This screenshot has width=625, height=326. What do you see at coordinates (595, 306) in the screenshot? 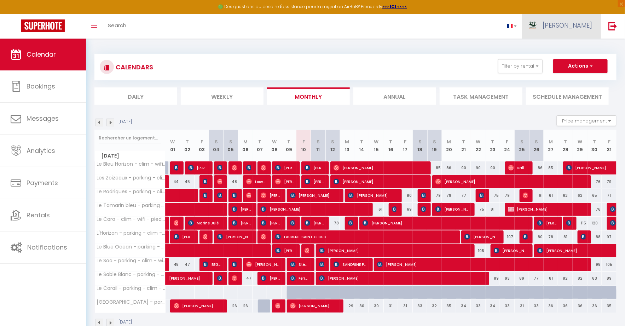
I see `div: 36` at bounding box center [595, 306].